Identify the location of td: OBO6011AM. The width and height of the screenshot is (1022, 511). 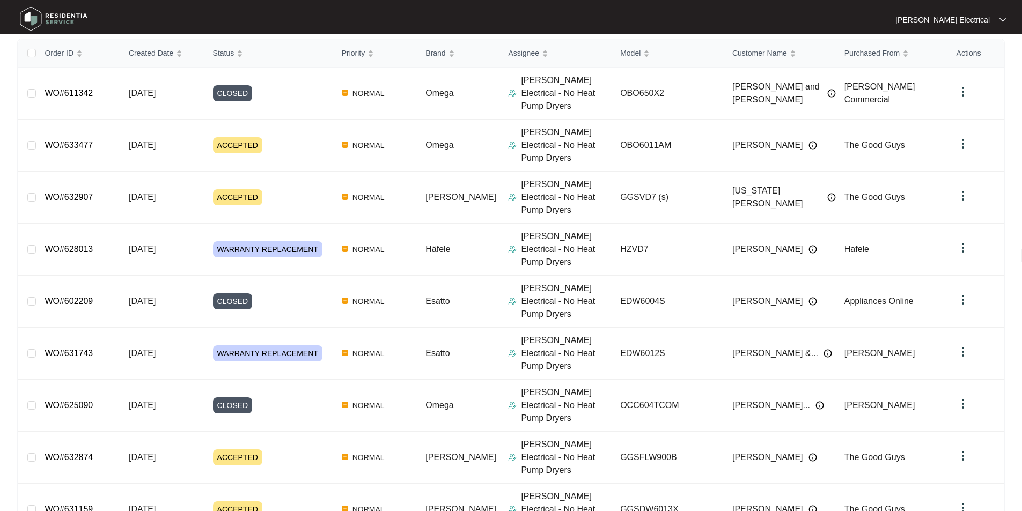
(667, 145).